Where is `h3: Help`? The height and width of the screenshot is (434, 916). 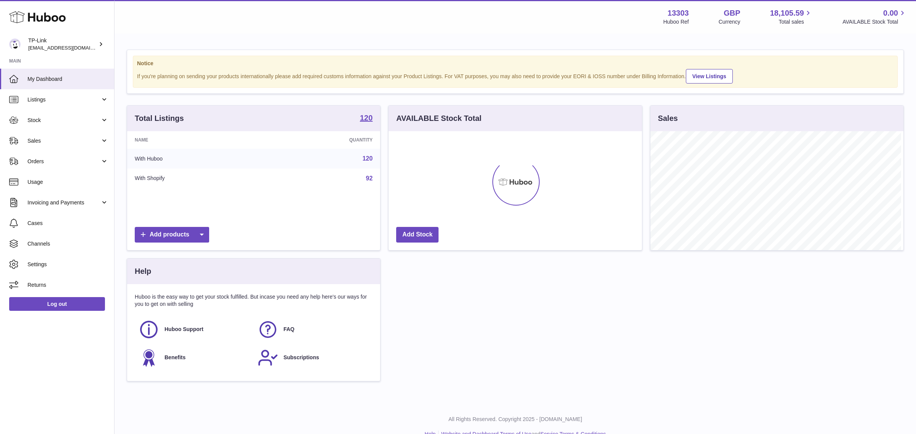
h3: Help is located at coordinates (143, 271).